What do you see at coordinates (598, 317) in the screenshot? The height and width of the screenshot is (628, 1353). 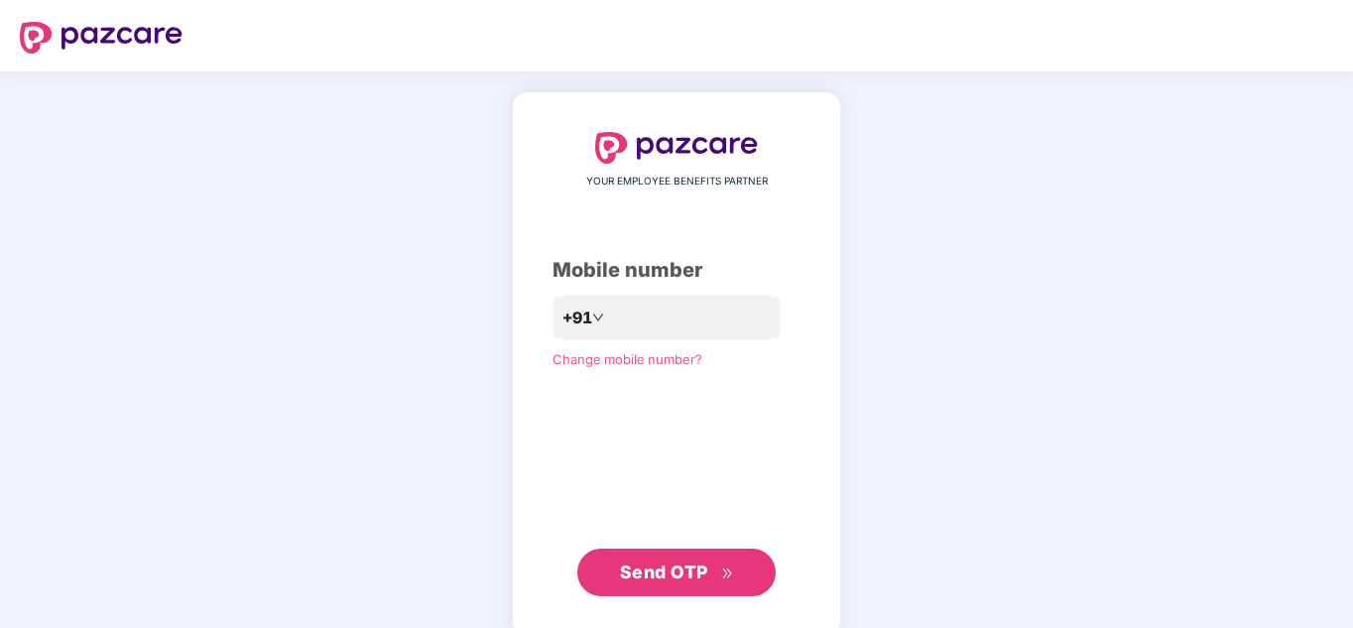 I see `span: down` at bounding box center [598, 317].